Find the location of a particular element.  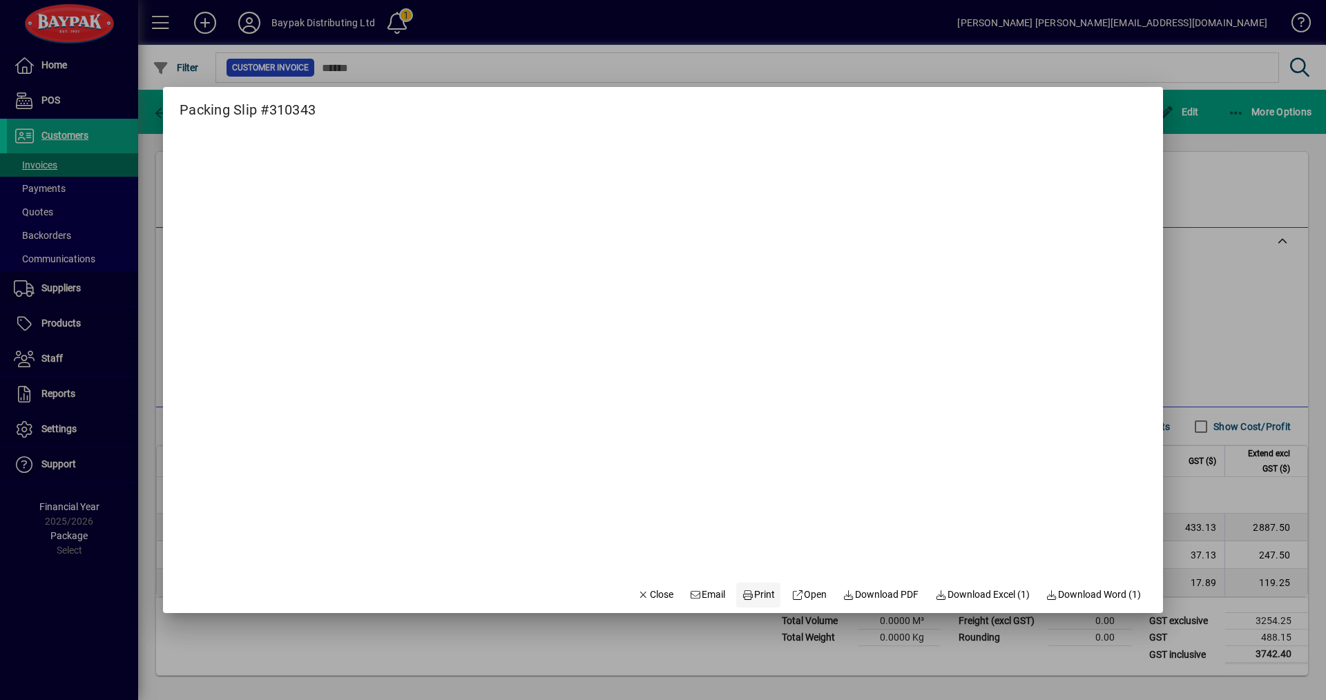

h2: Packing Slip #310343 is located at coordinates (247, 104).